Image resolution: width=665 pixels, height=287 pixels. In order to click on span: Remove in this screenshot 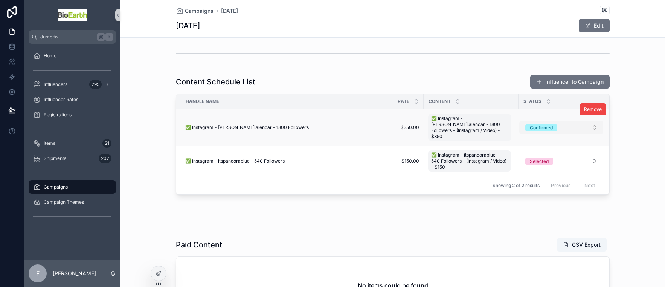, I will do `click(593, 109)`.